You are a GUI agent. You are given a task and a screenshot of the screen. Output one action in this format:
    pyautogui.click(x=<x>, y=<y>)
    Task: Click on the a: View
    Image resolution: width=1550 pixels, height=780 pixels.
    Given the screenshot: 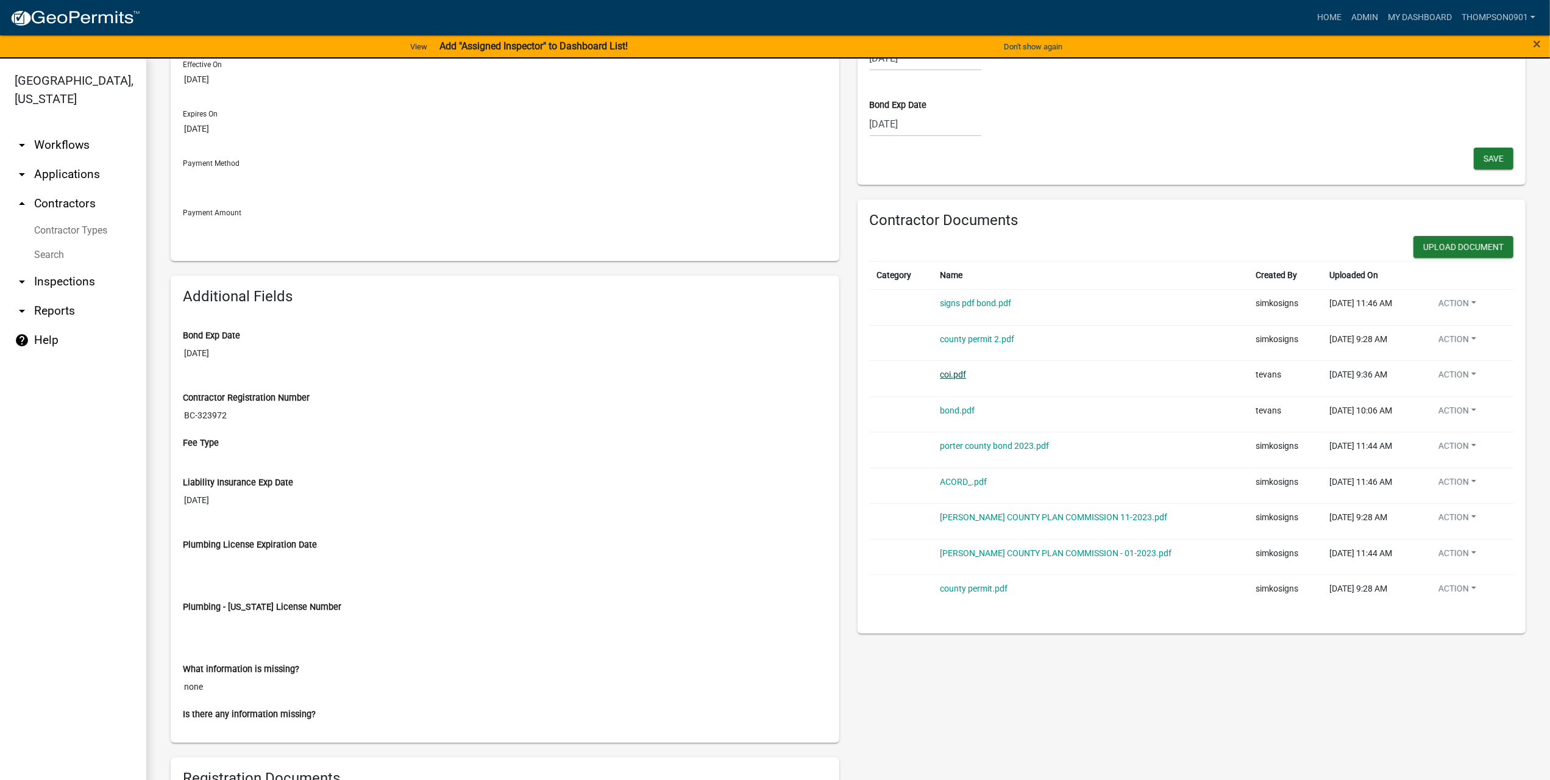 What is the action you would take?
    pyautogui.click(x=419, y=46)
    